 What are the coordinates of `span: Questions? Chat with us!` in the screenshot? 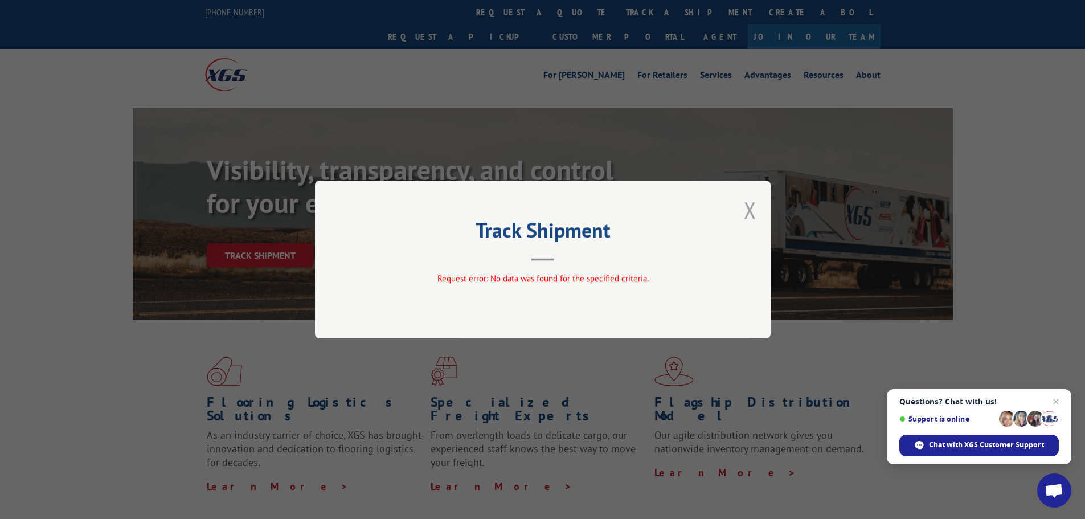 It's located at (979, 402).